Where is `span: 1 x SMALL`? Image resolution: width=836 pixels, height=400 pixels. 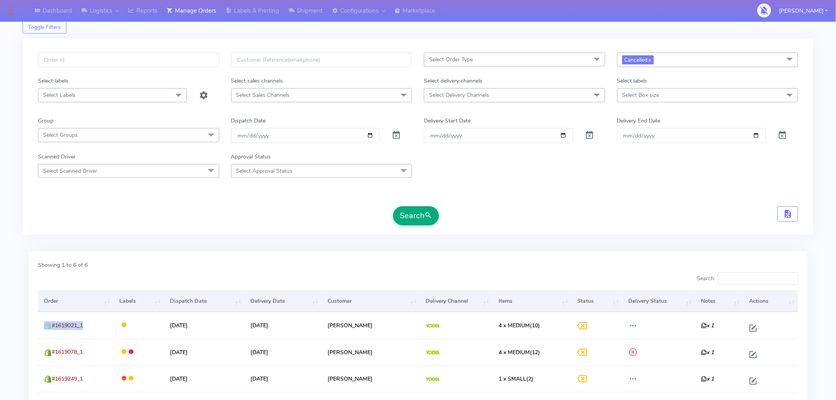
span: 1 x SMALL is located at coordinates (513, 379).